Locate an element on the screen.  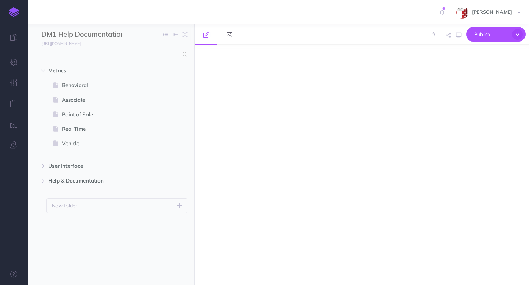
span: Metrics is located at coordinates (96, 71).